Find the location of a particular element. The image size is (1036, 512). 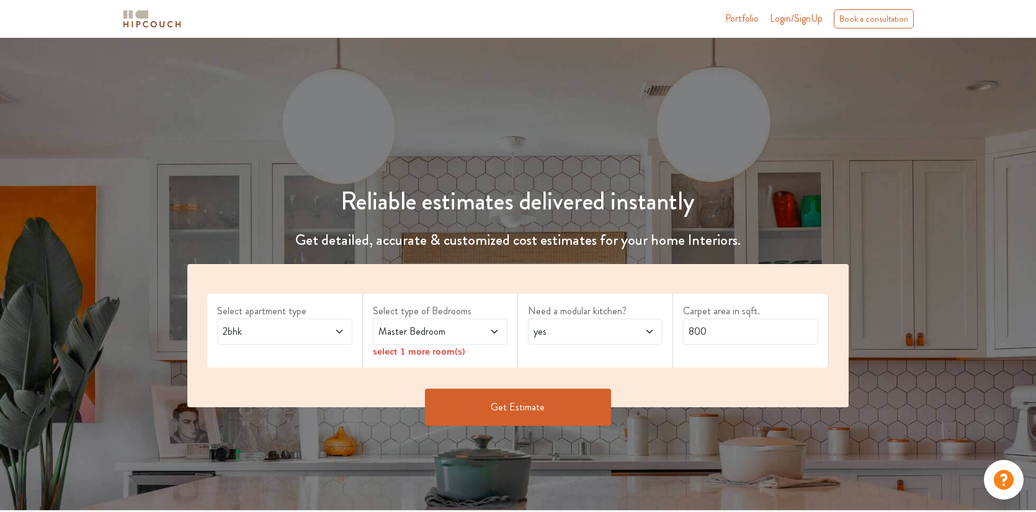

span: Login/SignUp is located at coordinates (796, 18).